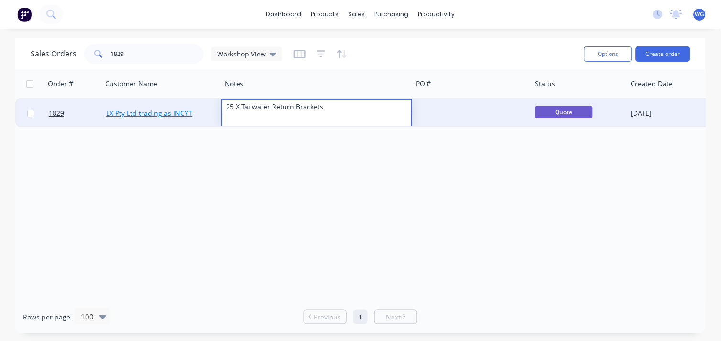  Describe the element at coordinates (24, 14) in the screenshot. I see `img: Factory` at that location.